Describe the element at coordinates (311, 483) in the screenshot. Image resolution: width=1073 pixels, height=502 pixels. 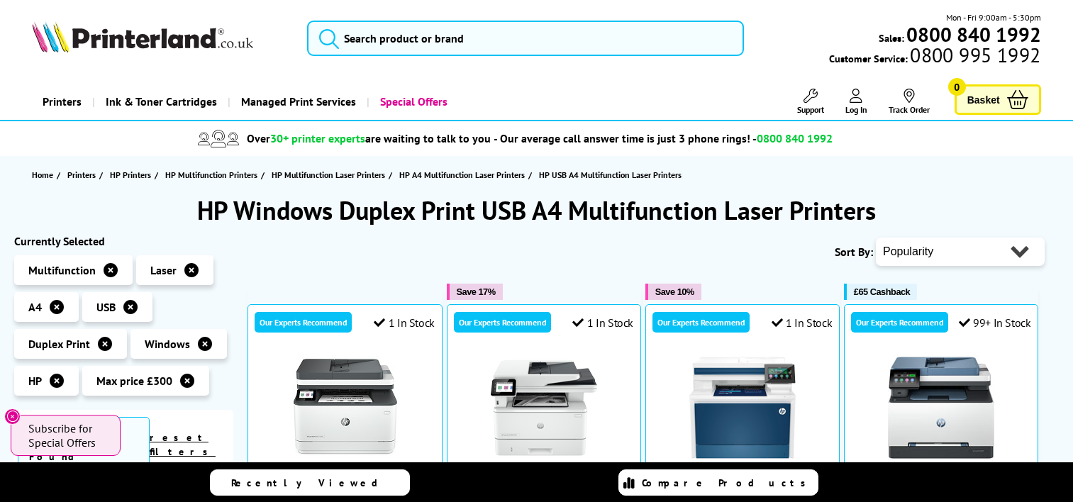
I see `span: Recently Viewed` at that location.